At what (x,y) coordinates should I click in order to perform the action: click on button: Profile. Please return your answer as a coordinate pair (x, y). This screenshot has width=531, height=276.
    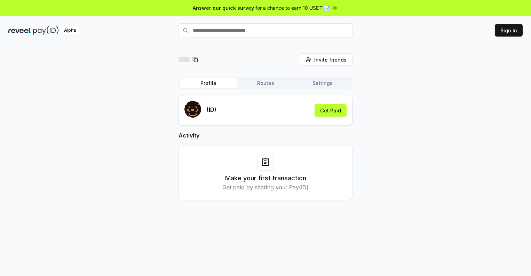
    Looking at the image, I should click on (209, 83).